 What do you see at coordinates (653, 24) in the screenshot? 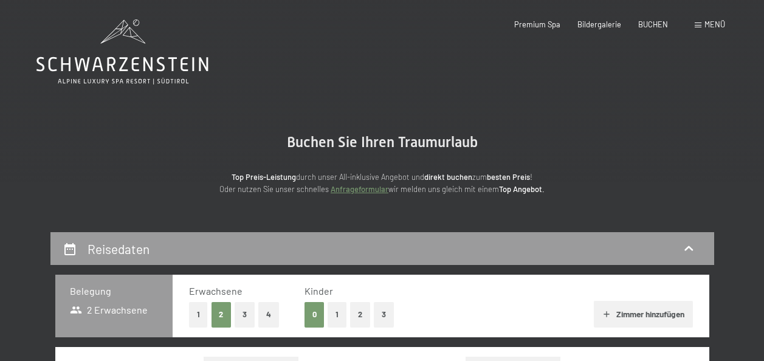
I see `a: BUCHEN` at bounding box center [653, 24].